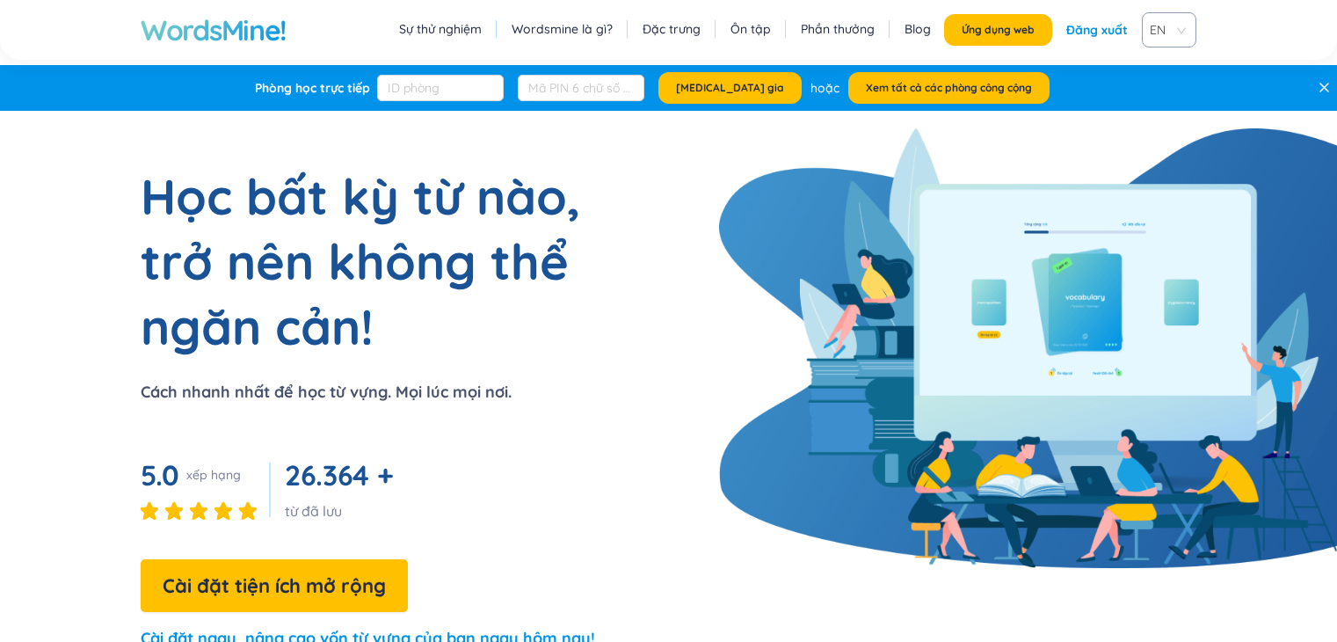 The image size is (1337, 642). Describe the element at coordinates (312, 88) in the screenshot. I see `font: Phòng học trực tiếp` at that location.